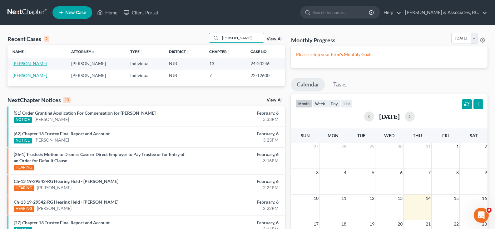 This screenshot has height=229, width=495. Describe the element at coordinates (137, 51) in the screenshot. I see `a: Typeunfold_more` at that location.